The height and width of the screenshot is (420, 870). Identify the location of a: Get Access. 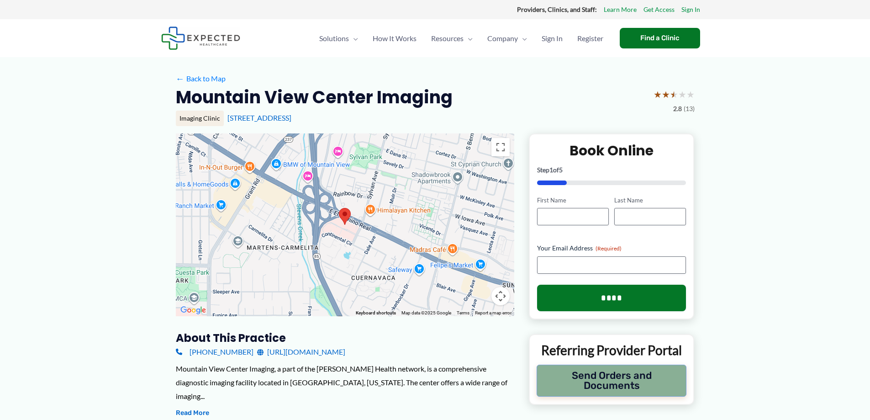
(659, 10).